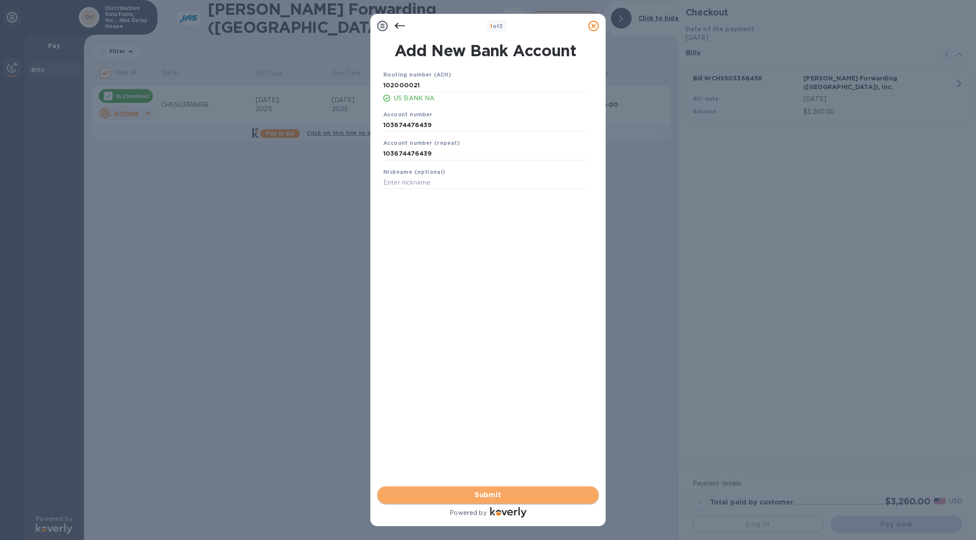  What do you see at coordinates (488, 495) in the screenshot?
I see `span: Submit` at bounding box center [488, 495].